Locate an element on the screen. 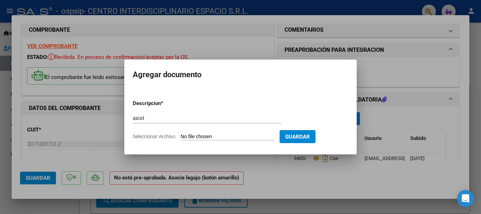 This screenshot has width=481, height=214. p: Descripcion is located at coordinates (165, 103).